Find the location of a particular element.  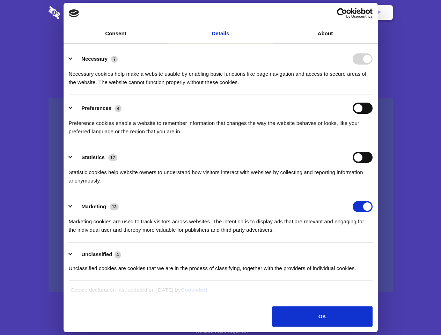

div: Unclassified cookies are cookies that we are in the process of classifying, together with the pro... is located at coordinates (221, 266).